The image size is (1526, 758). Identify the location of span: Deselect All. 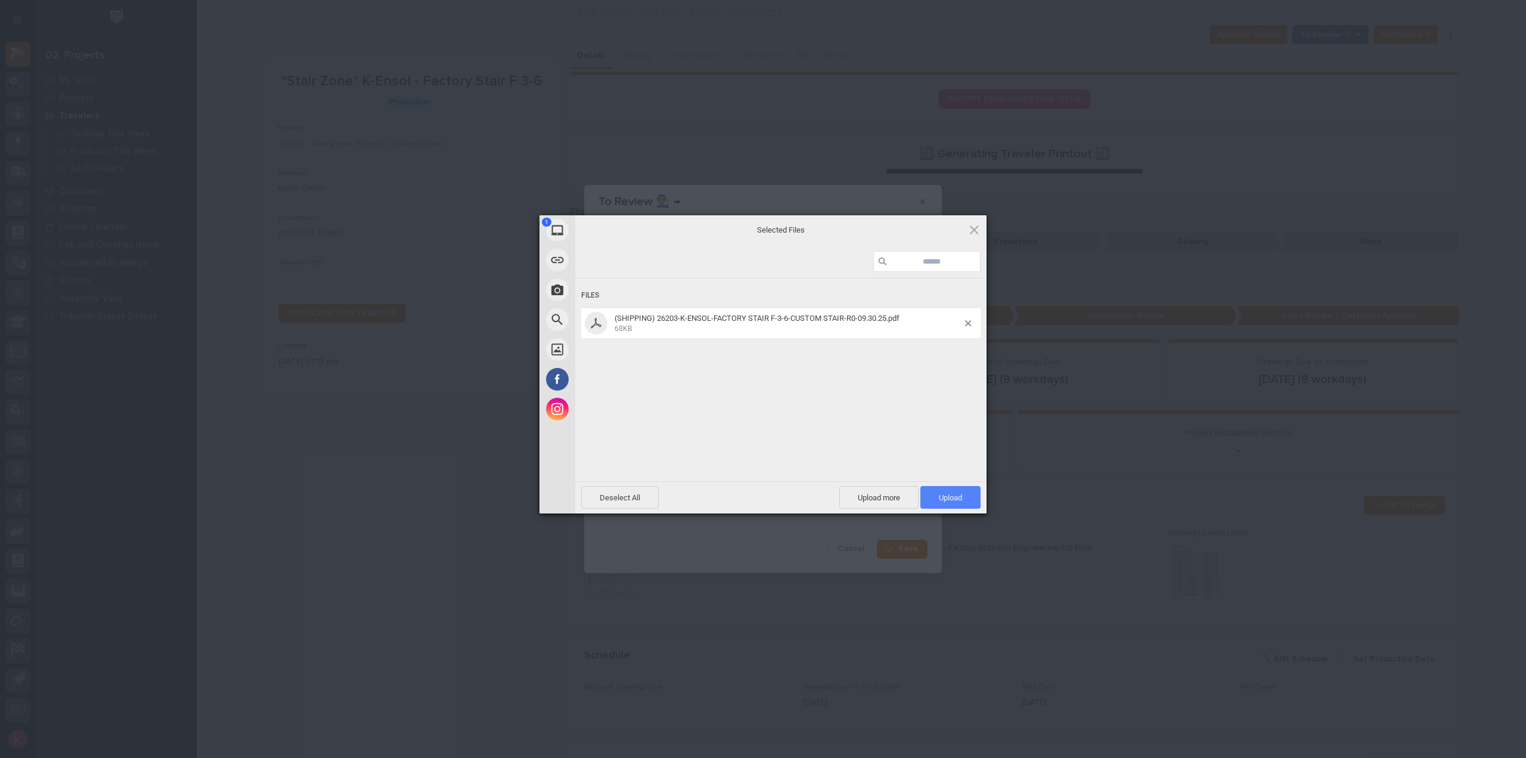
(620, 497).